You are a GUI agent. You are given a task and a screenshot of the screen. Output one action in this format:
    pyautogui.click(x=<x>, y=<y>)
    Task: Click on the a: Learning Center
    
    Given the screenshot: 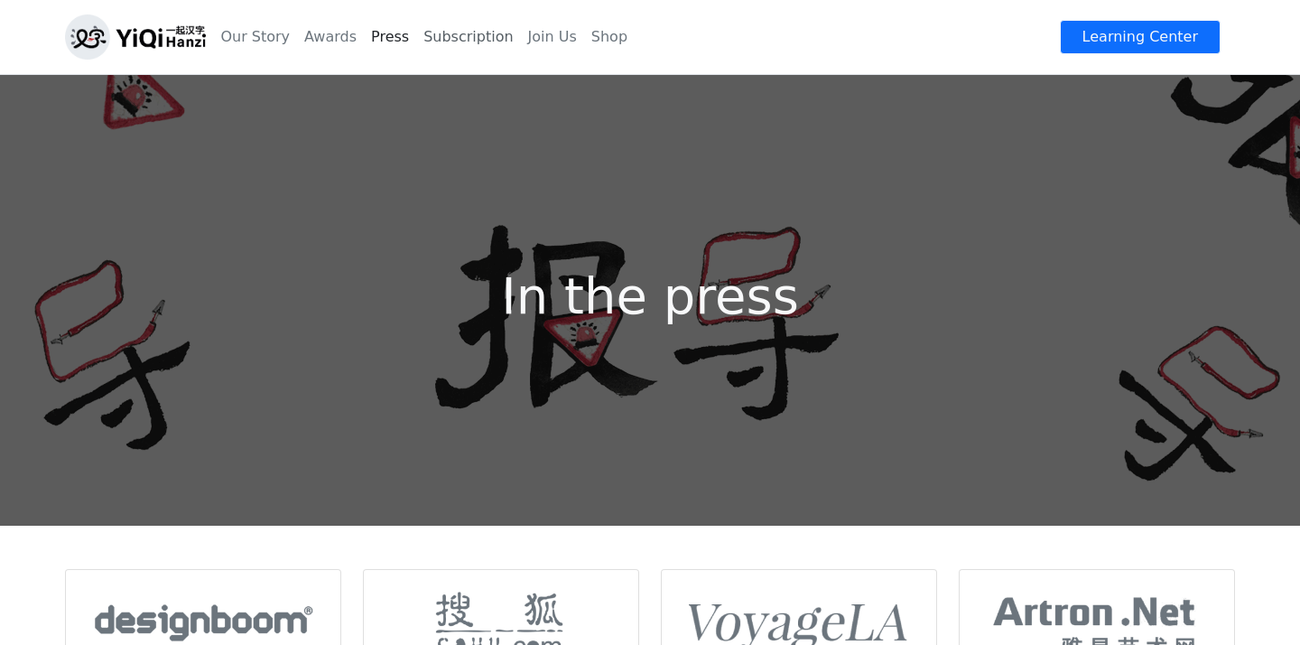 What is the action you would take?
    pyautogui.click(x=1140, y=37)
    